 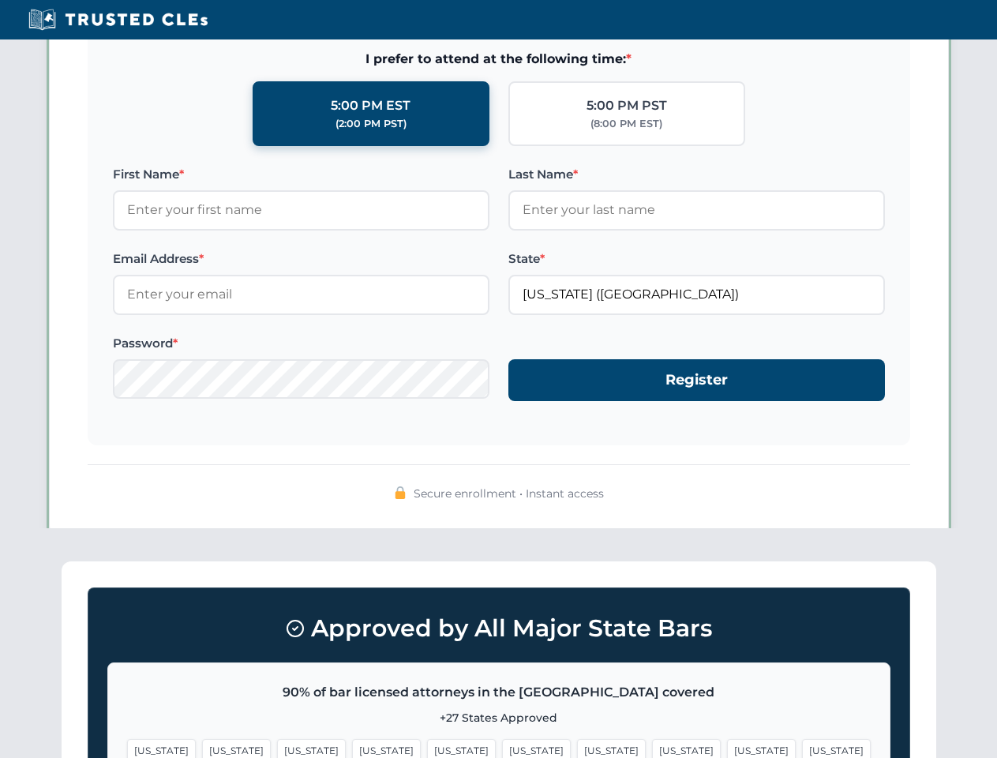 What do you see at coordinates (301, 259) in the screenshot?
I see `label: Email Address` at bounding box center [301, 259].